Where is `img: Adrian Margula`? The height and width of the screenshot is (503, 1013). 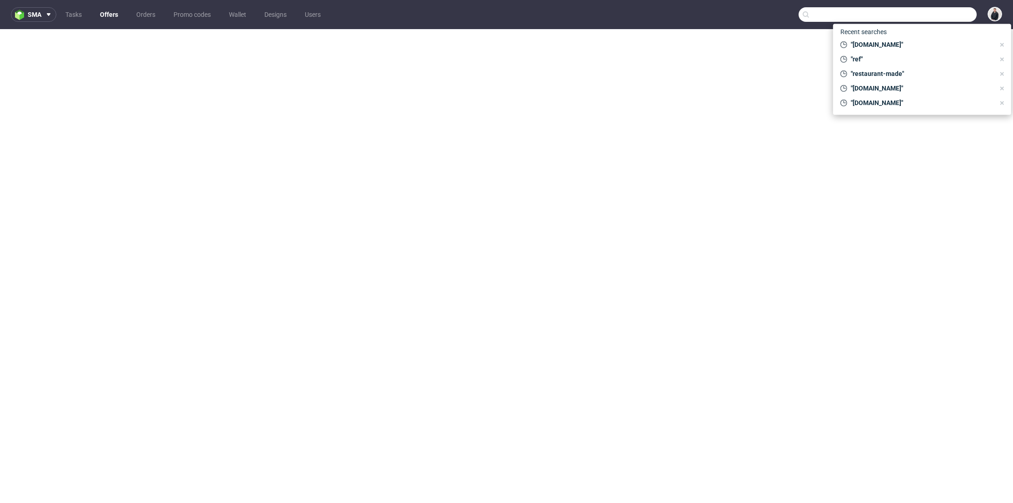 img: Adrian Margula is located at coordinates (995, 14).